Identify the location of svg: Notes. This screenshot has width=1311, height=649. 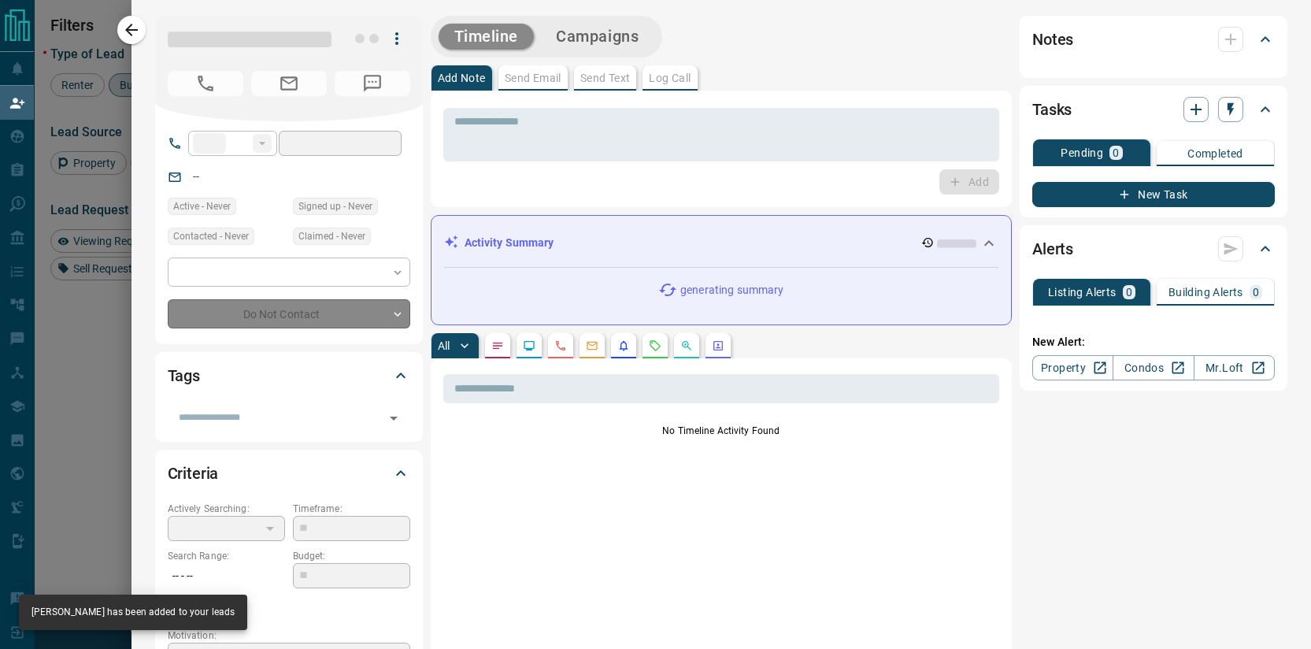
(498, 346).